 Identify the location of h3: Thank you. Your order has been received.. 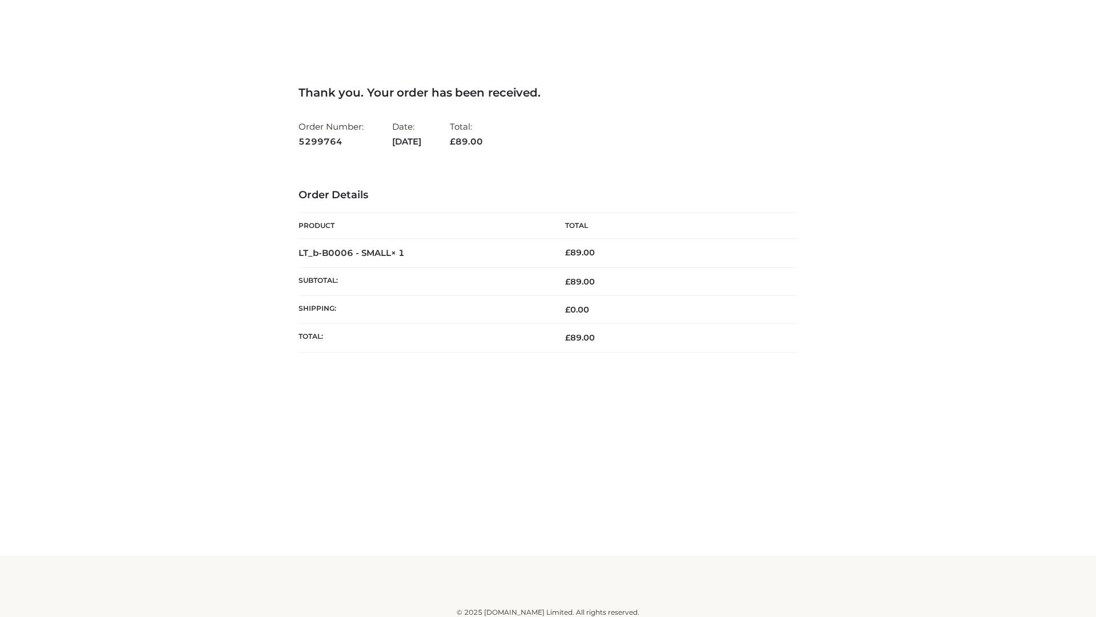
(548, 93).